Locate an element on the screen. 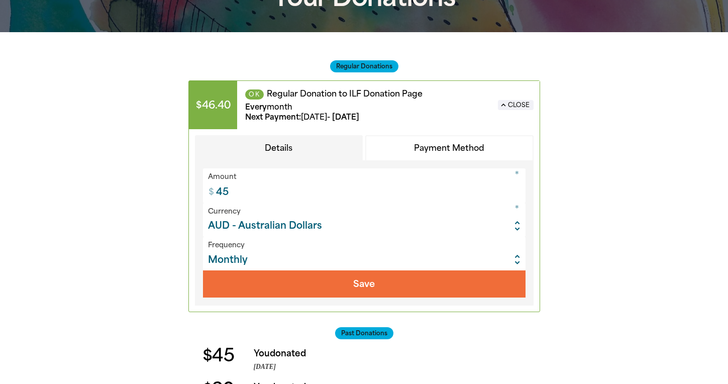 The width and height of the screenshot is (728, 384). button: expand_lessClose is located at coordinates (515, 105).